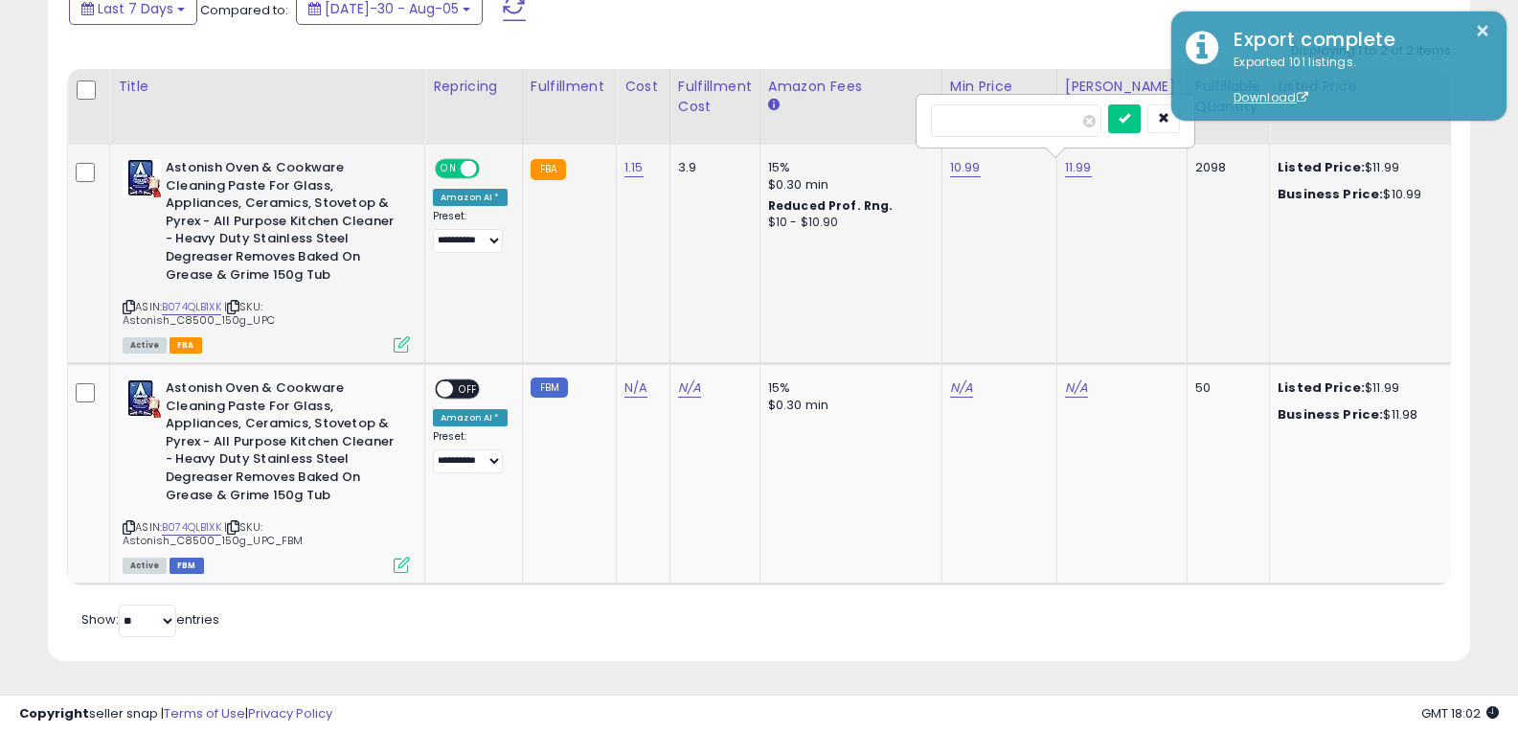  Describe the element at coordinates (54, 713) in the screenshot. I see `strong: Copyright` at that location.